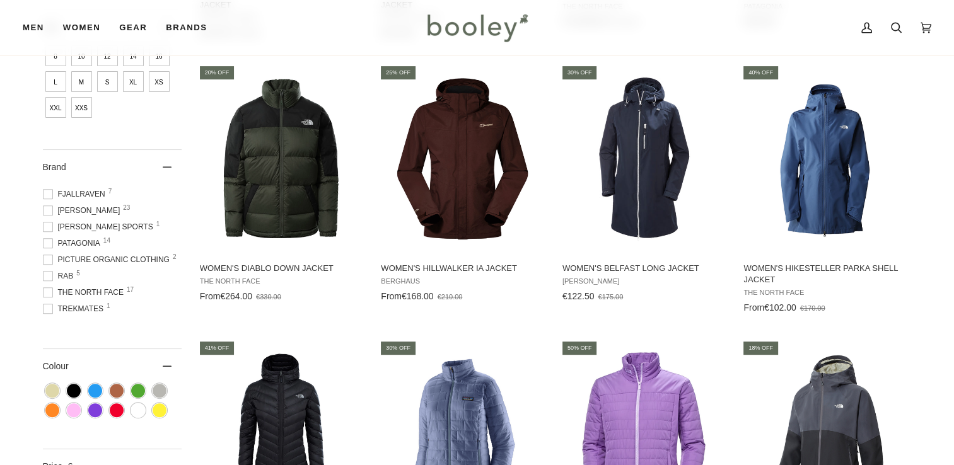 The height and width of the screenshot is (465, 954). Describe the element at coordinates (610, 297) in the screenshot. I see `span: €175.00` at that location.